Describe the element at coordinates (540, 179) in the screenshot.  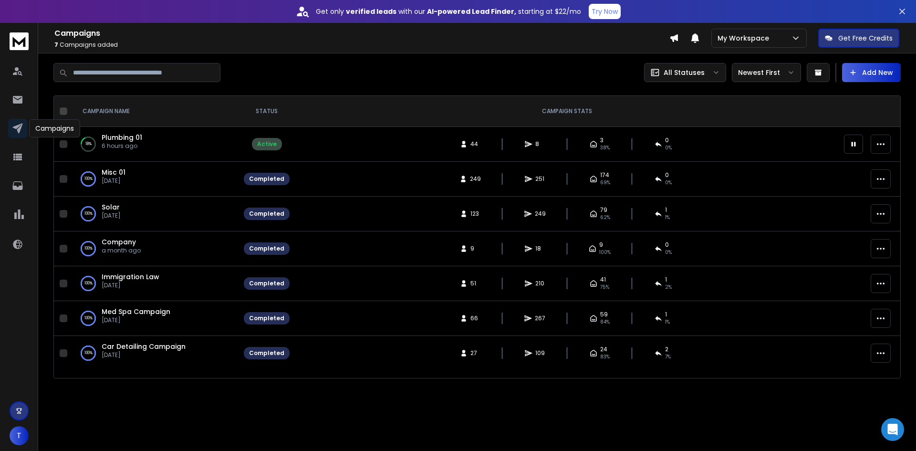
I see `span: 251` at that location.